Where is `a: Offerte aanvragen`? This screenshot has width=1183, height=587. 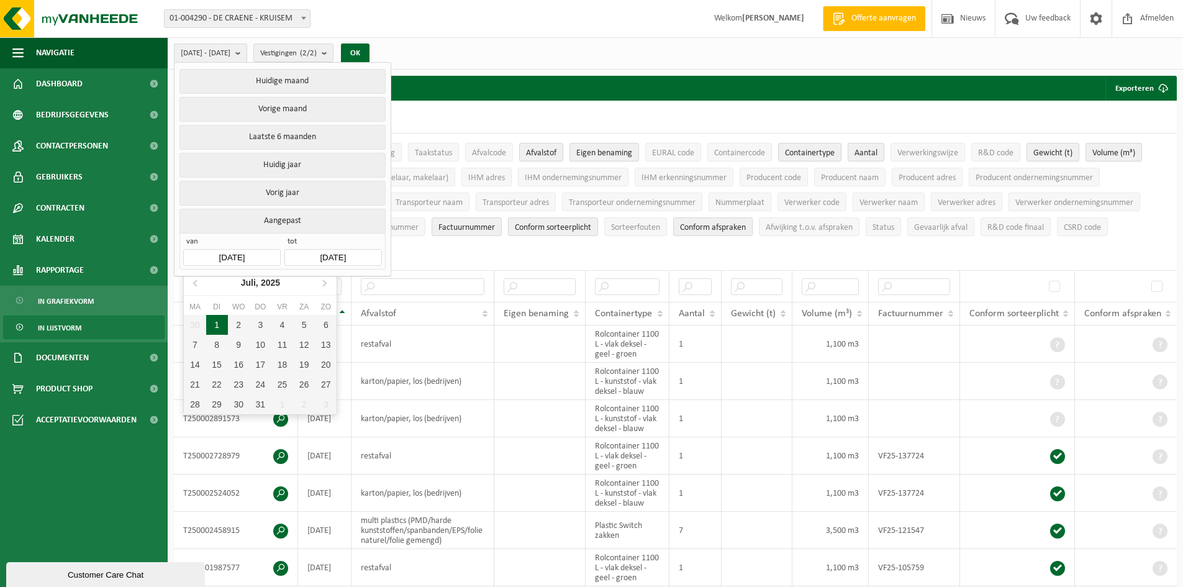 a: Offerte aanvragen is located at coordinates (874, 19).